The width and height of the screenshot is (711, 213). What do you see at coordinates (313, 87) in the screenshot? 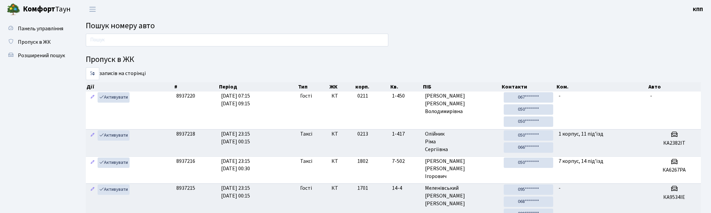
I see `th: Тип` at bounding box center [313, 87].